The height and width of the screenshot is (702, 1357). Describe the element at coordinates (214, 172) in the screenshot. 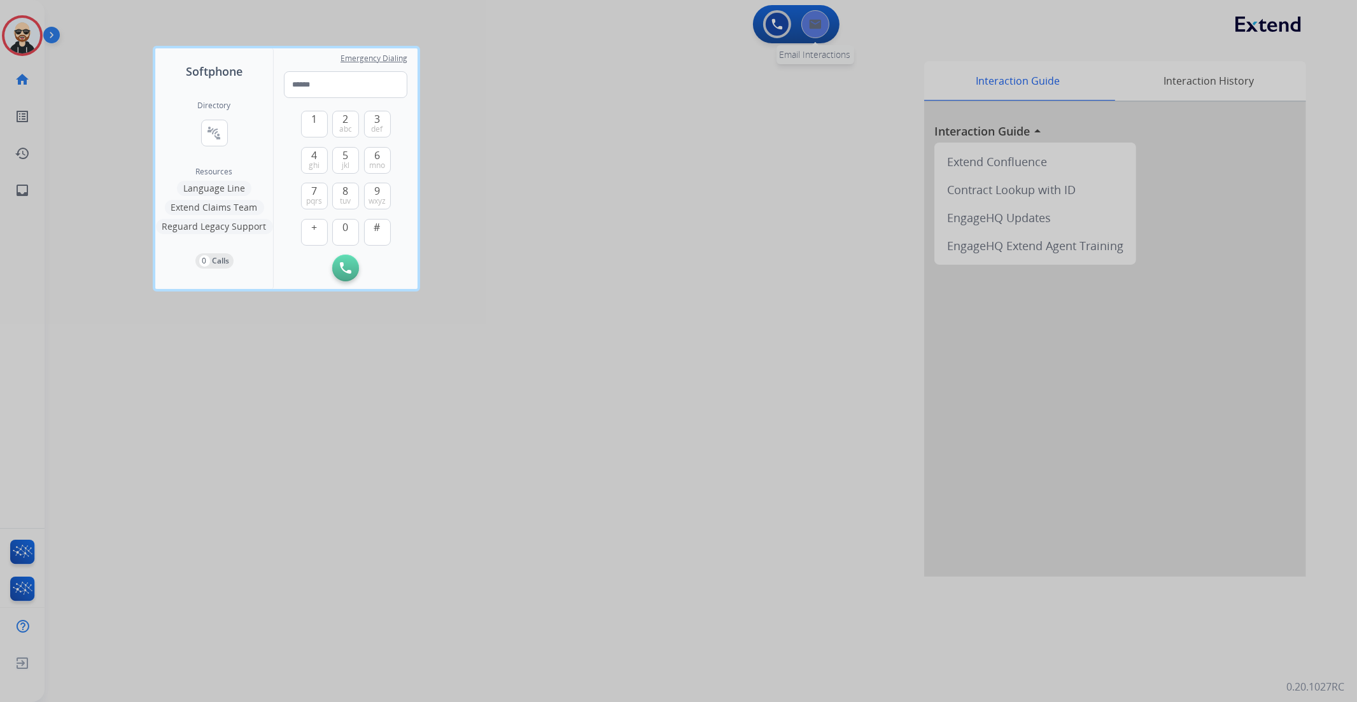

I see `span: Resources` at that location.